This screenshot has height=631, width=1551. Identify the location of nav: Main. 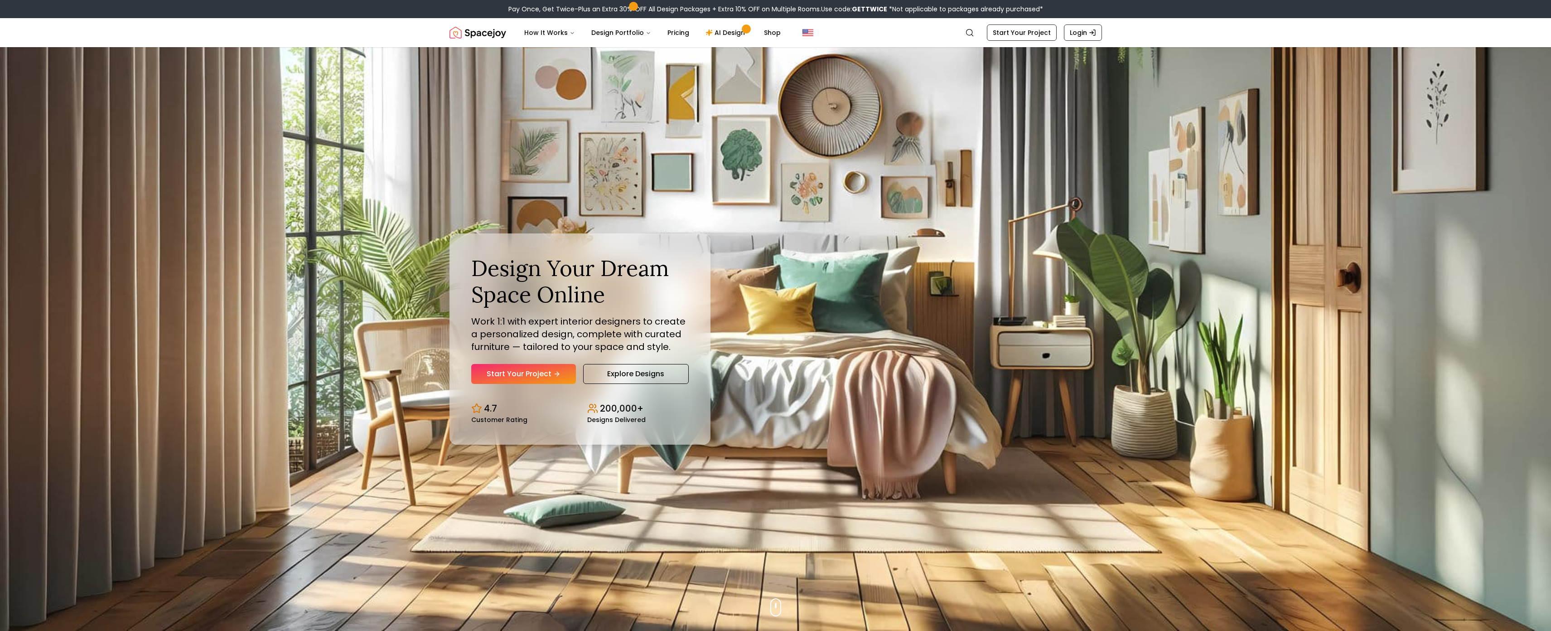
(652, 33).